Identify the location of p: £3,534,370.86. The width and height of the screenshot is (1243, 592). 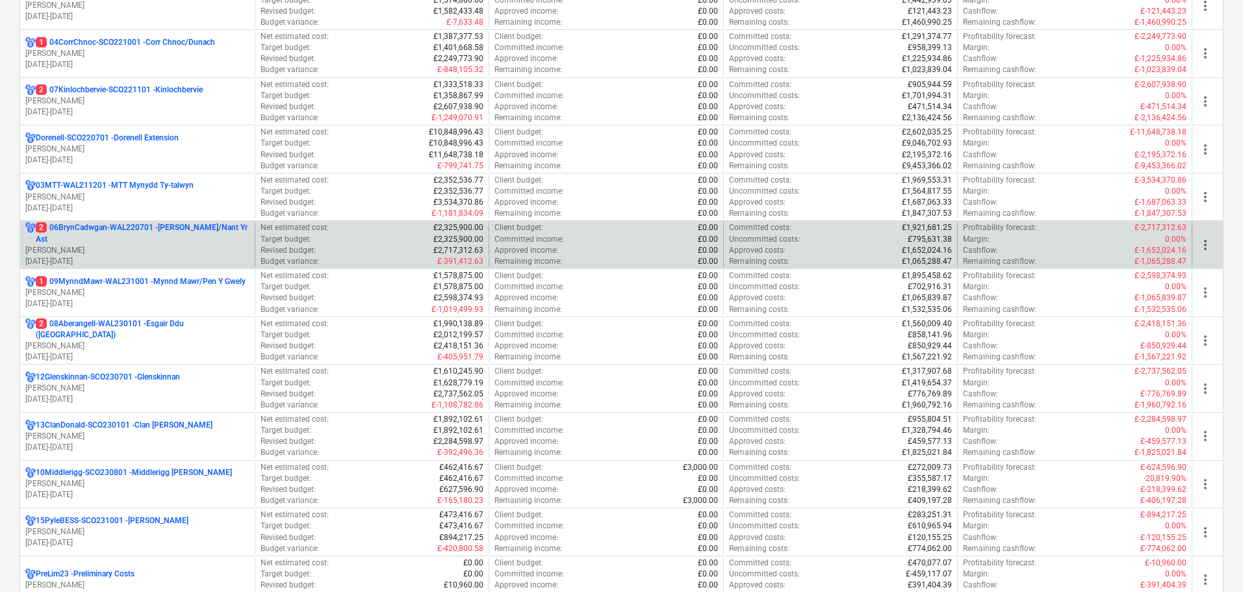
(458, 202).